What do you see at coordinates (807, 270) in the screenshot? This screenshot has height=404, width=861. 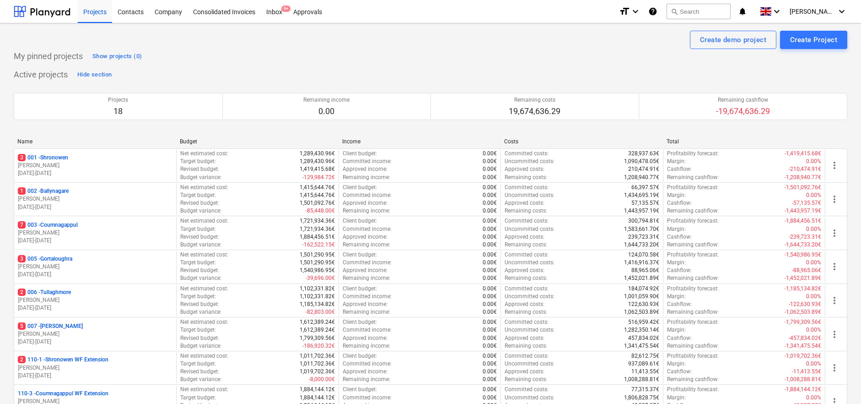 I see `p: -88,965.06€` at bounding box center [807, 270].